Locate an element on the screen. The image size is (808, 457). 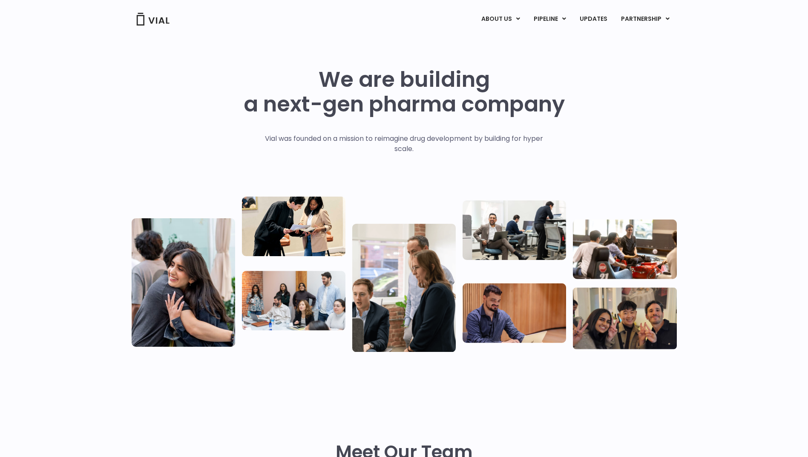
img: Group of people playing whirlyball is located at coordinates (624, 249).